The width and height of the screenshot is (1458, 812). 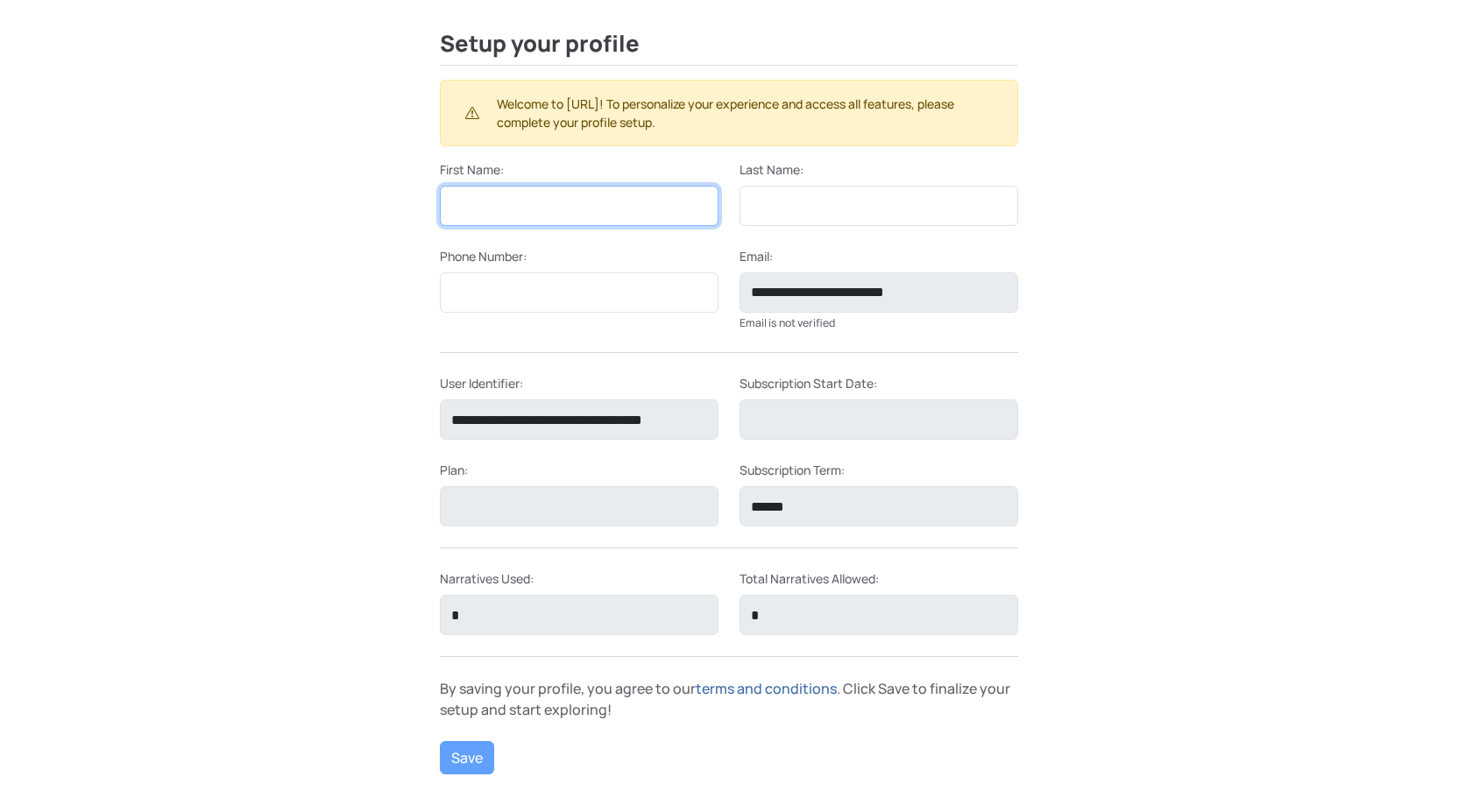 What do you see at coordinates (482, 256) in the screenshot?
I see `label: Phone Number:` at bounding box center [482, 256].